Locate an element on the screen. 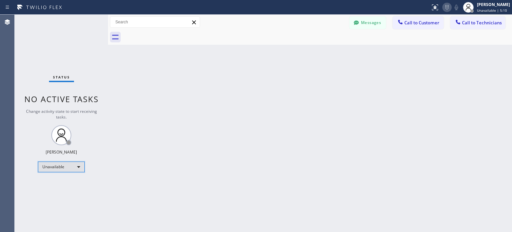 The image size is (512, 232). button: Messages is located at coordinates (367, 23).